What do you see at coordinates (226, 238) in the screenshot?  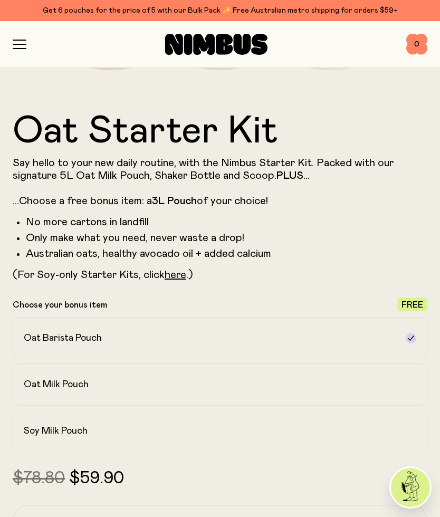 I see `li: Only make what you need, never waste a drop!` at bounding box center [226, 238].